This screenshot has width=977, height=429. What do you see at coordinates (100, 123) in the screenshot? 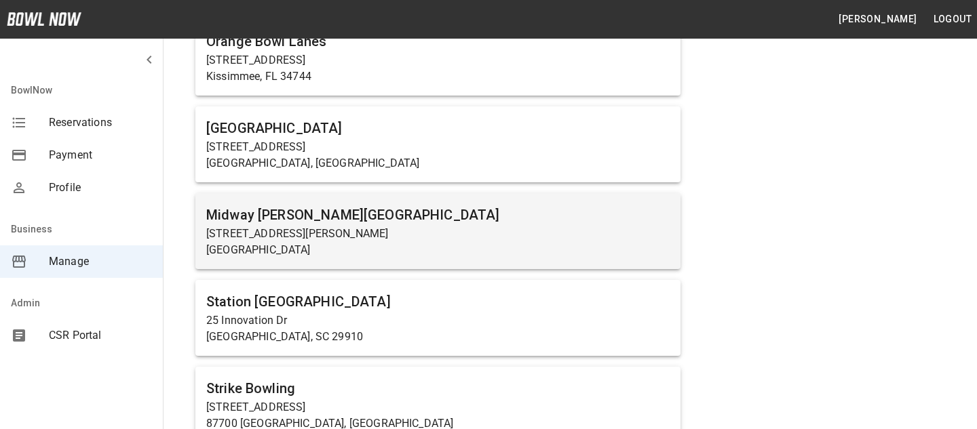
I see `span: Reservations` at bounding box center [100, 123].